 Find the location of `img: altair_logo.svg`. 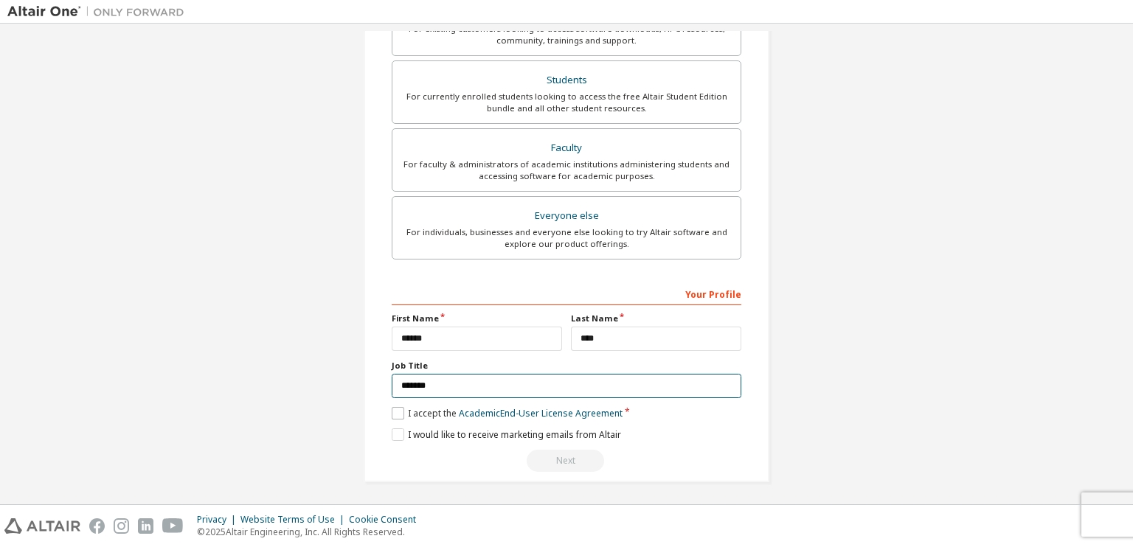

img: altair_logo.svg is located at coordinates (42, 526).